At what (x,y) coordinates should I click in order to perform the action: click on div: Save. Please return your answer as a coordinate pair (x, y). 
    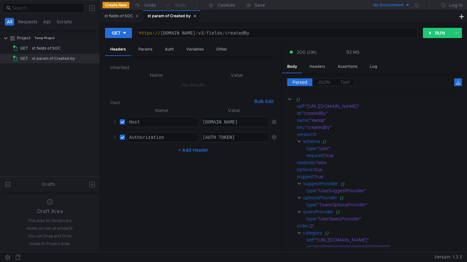
    Looking at the image, I should click on (260, 5).